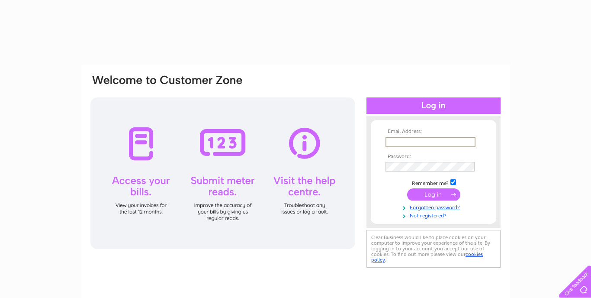 The height and width of the screenshot is (298, 591). Describe the element at coordinates (433, 157) in the screenshot. I see `th: Password:` at that location.